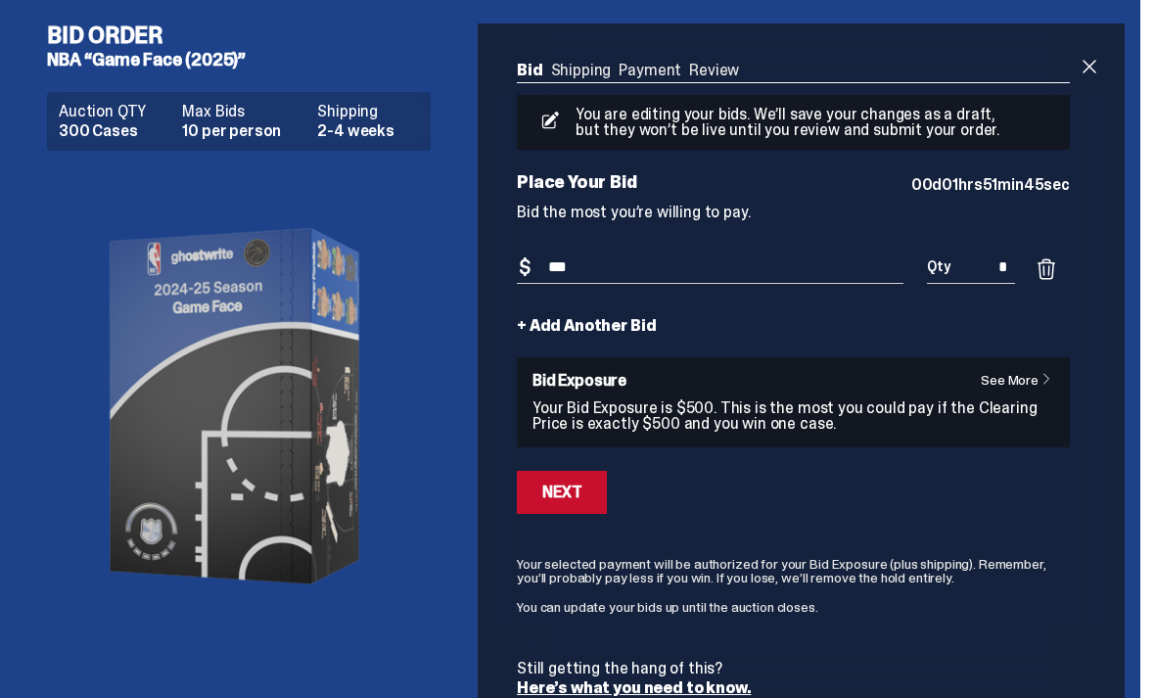 The height and width of the screenshot is (698, 1155). What do you see at coordinates (991, 185) in the screenshot?
I see `p: d hrs min sec` at bounding box center [991, 185].